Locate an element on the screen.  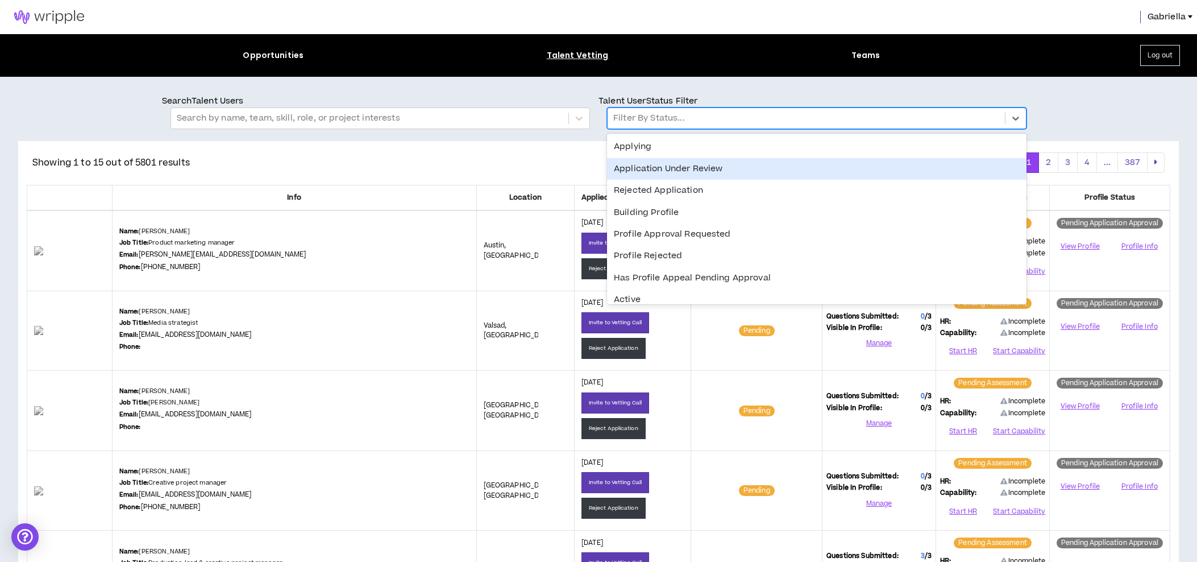
p: Product marketing manager is located at coordinates (177, 243).